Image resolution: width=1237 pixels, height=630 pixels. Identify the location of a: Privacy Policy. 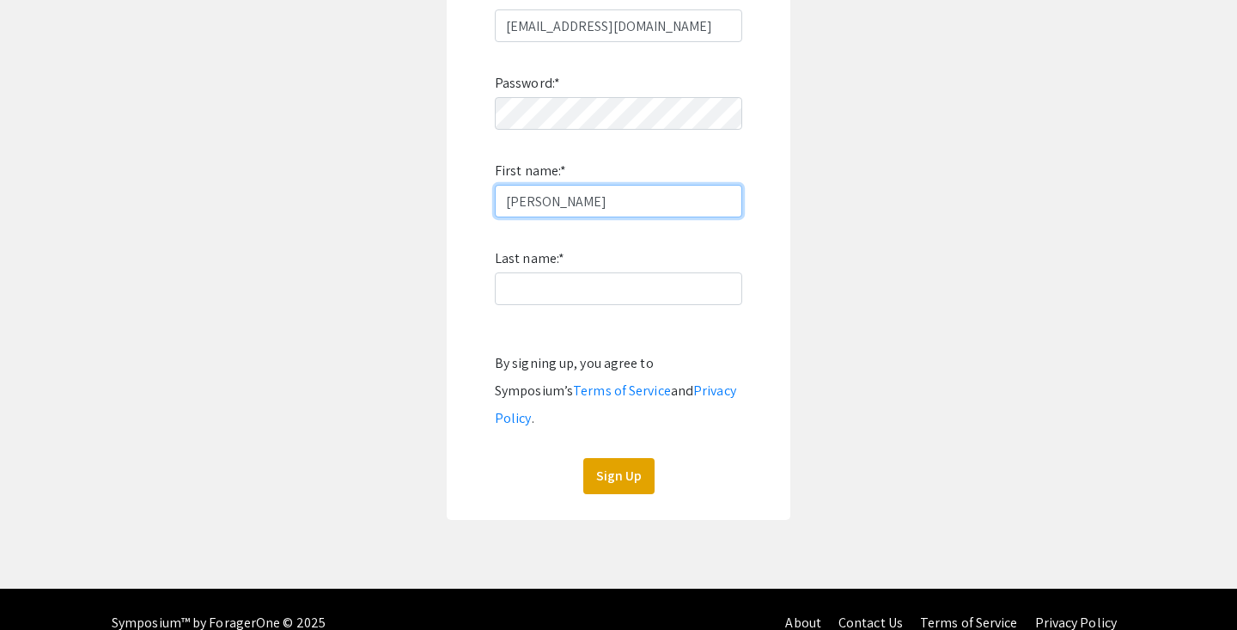
(615, 404).